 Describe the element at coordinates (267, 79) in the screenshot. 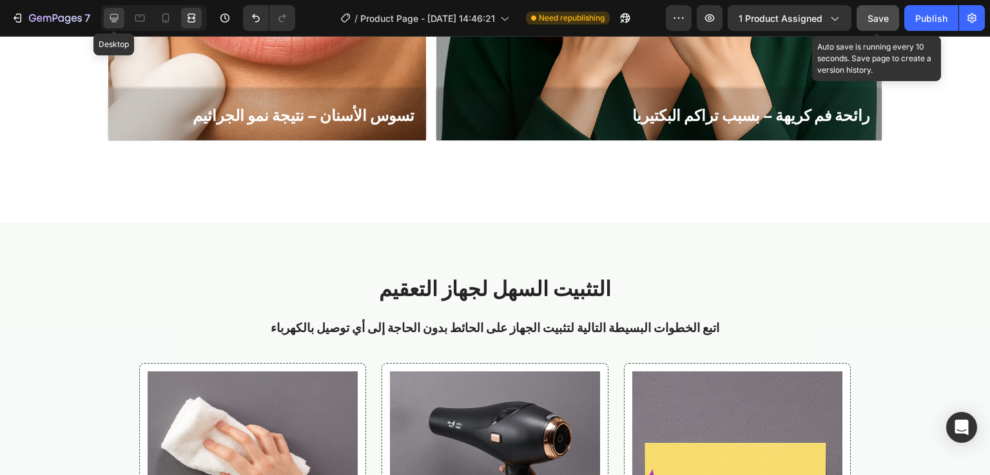

I see `p: تسوس الأسنان – نتيجة نمو الجراثيم` at that location.